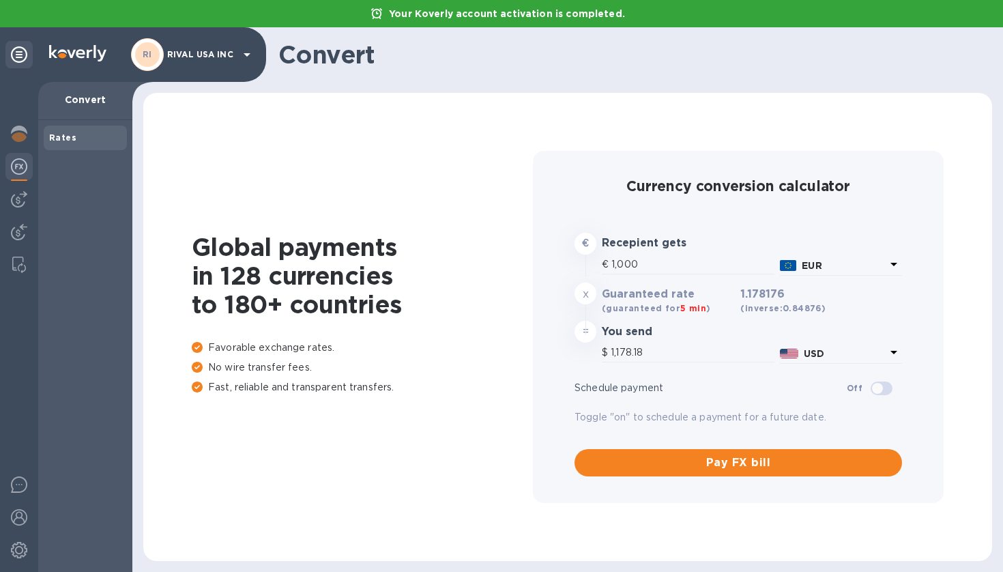 This screenshot has height=572, width=1003. What do you see at coordinates (738, 417) in the screenshot?
I see `p: Toggle "on" to schedule a payment for a future date.` at bounding box center [738, 417].